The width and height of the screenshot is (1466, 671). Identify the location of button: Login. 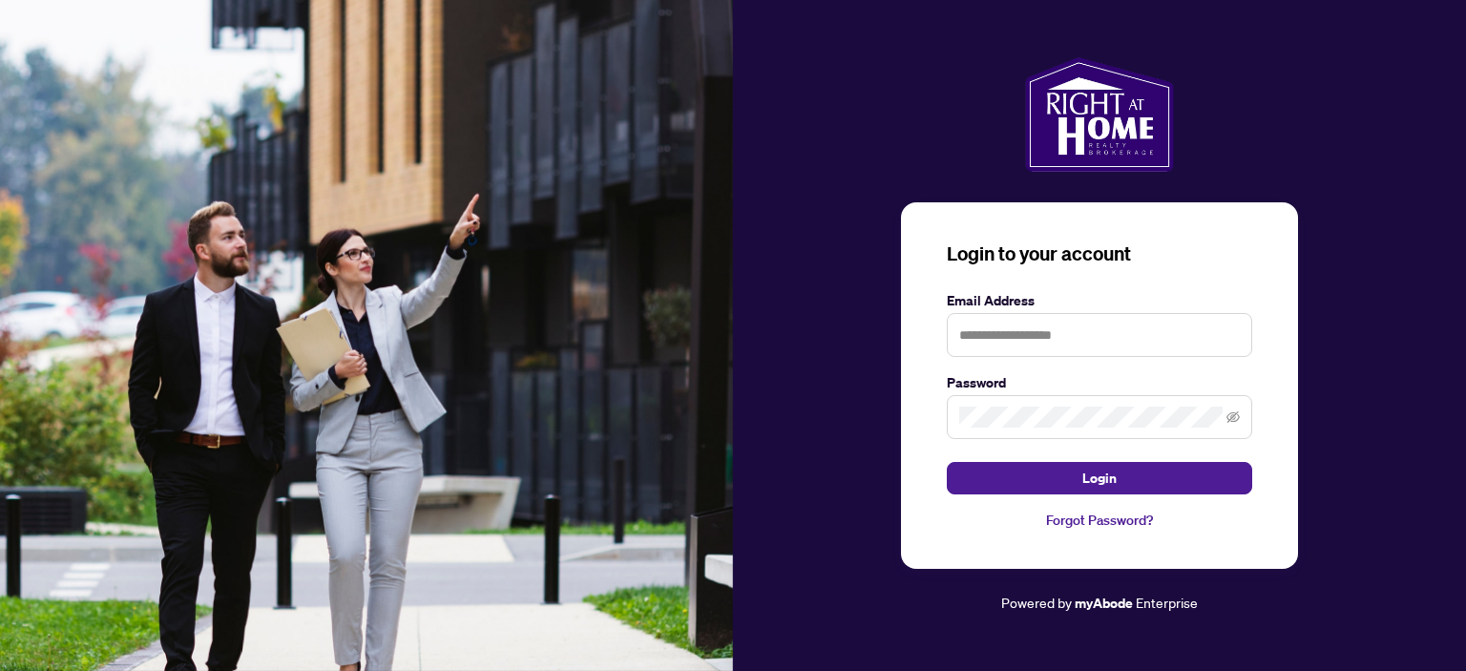
(1099, 478).